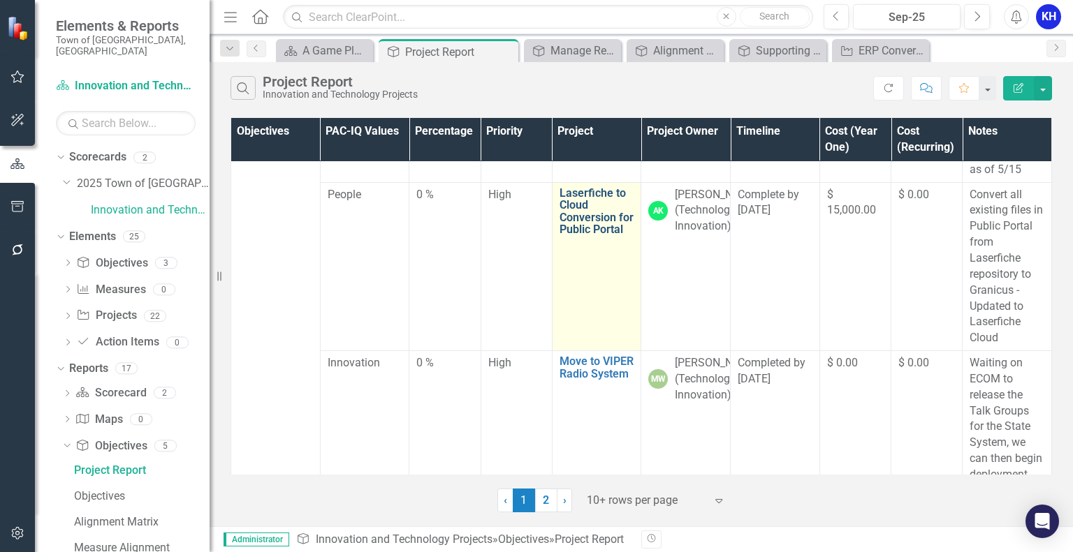  What do you see at coordinates (117, 342) in the screenshot?
I see `a: Action Items` at bounding box center [117, 342].